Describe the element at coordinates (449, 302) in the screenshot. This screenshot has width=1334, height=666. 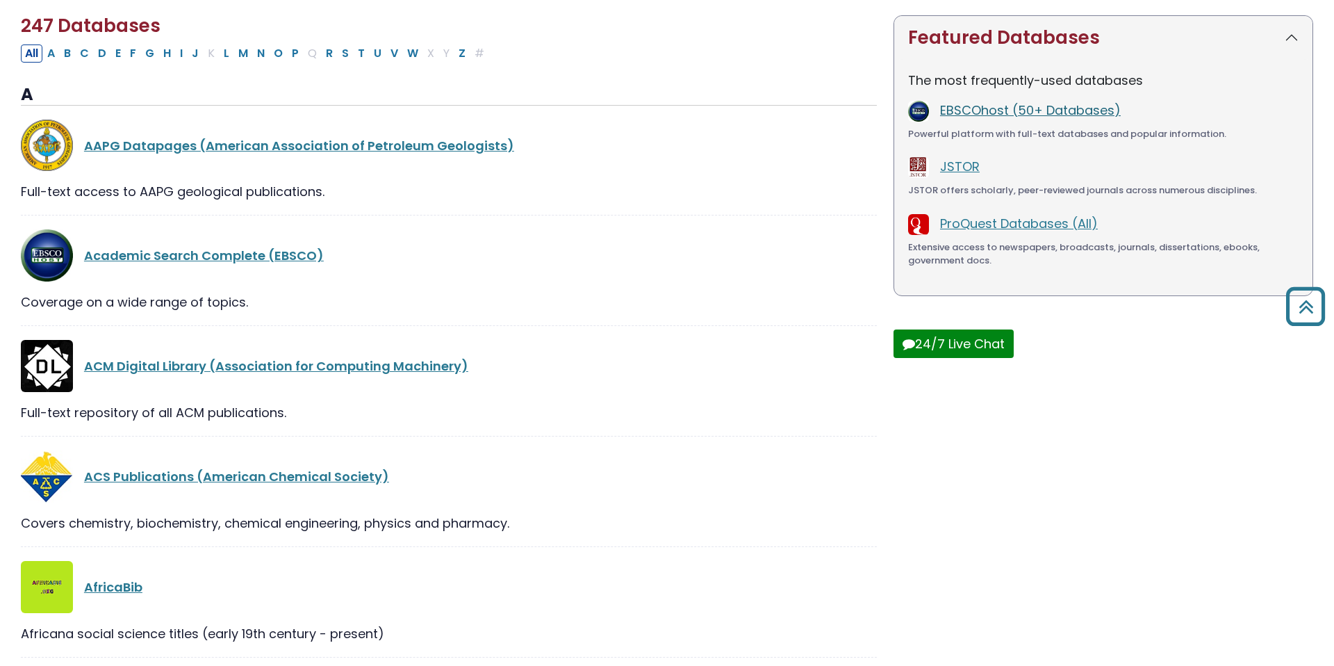
I see `div: Coverage on a wide range of topics.` at that location.